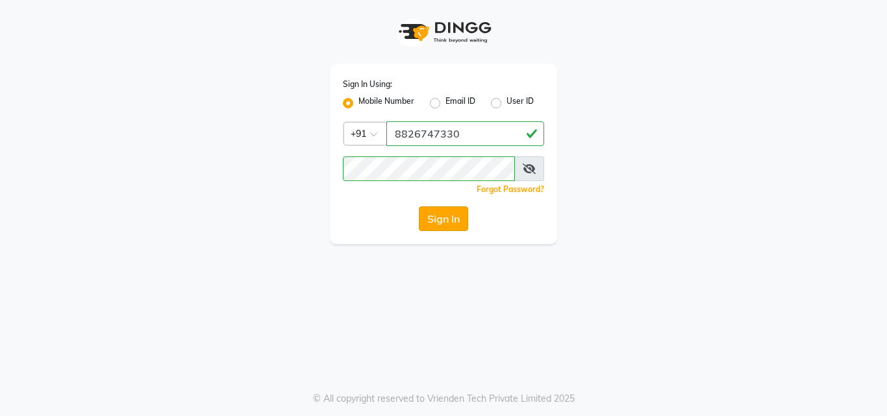 The width and height of the screenshot is (887, 416). Describe the element at coordinates (444, 219) in the screenshot. I see `button: Sign In` at that location.